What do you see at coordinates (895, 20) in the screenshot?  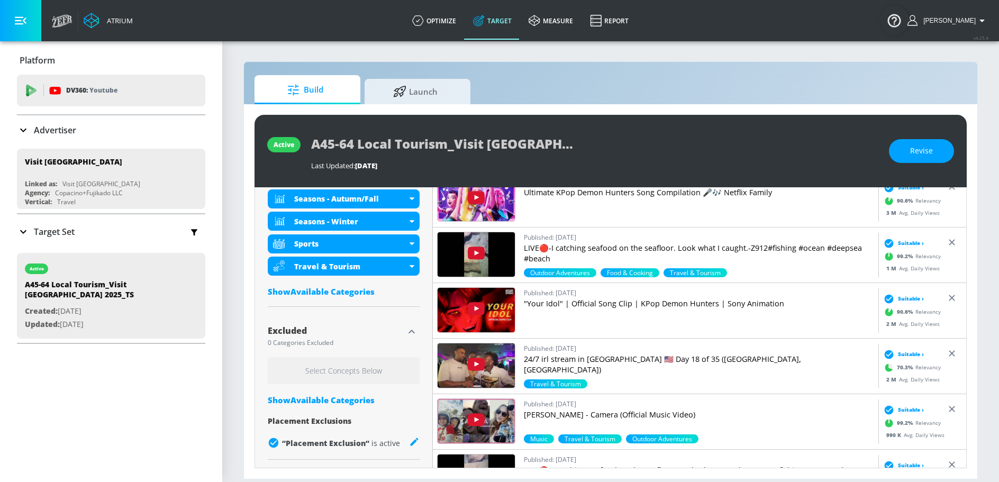 I see `button: Open Resource Center` at bounding box center [895, 20].